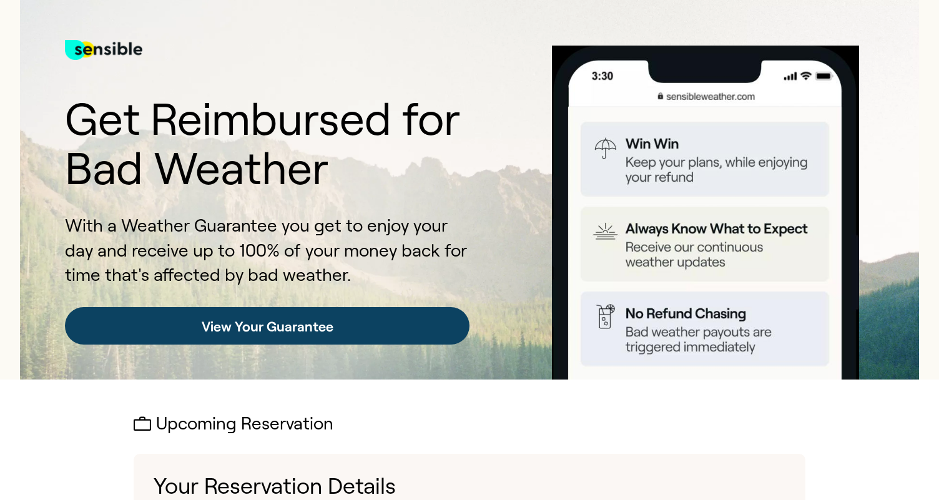  Describe the element at coordinates (267, 250) in the screenshot. I see `p: With a Weather Guarantee you get to enjoy your day and receive up to 100% of your money back for ...` at that location.